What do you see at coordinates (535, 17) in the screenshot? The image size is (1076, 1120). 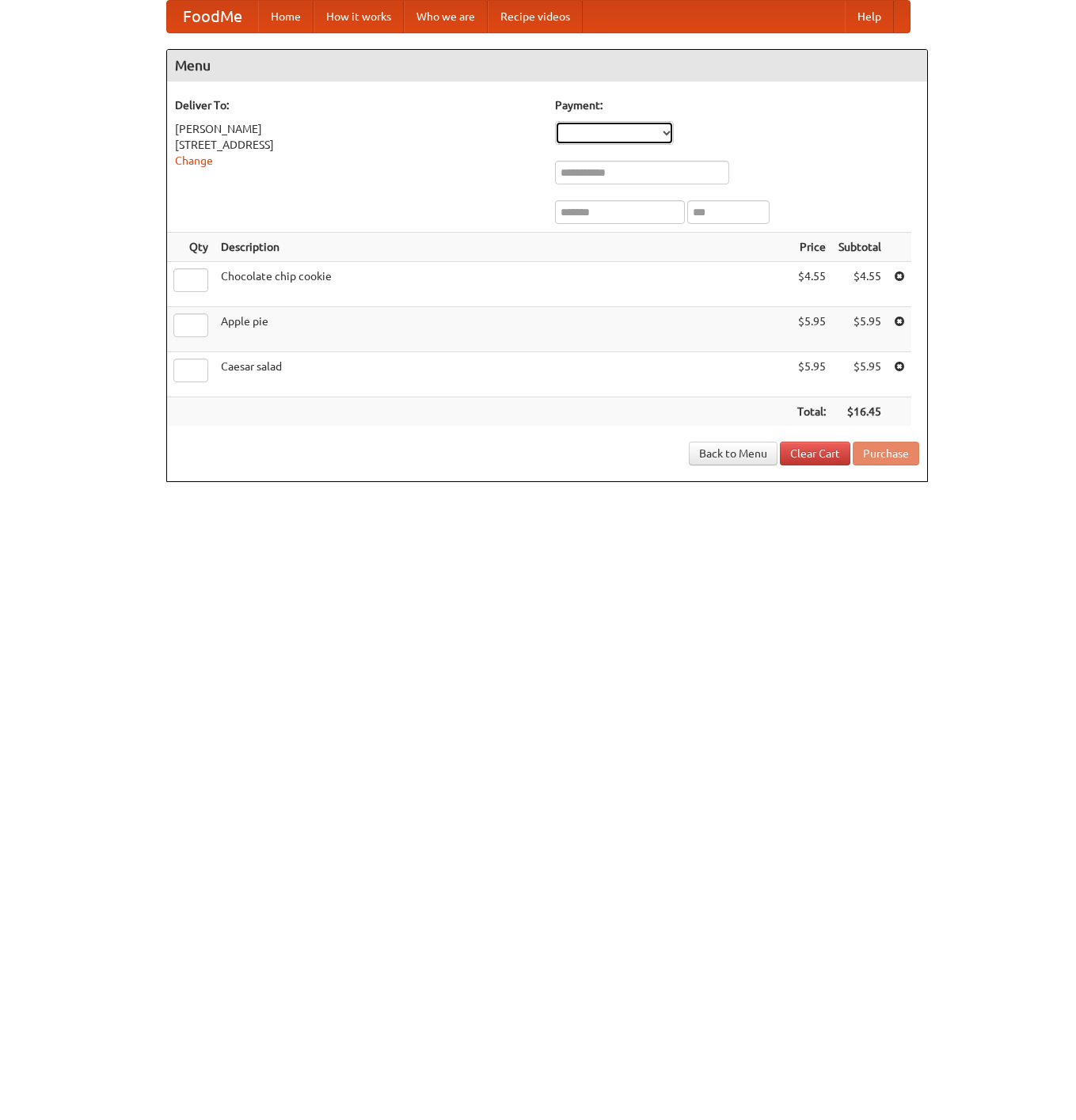 I see `a: Recipe videos` at bounding box center [535, 17].